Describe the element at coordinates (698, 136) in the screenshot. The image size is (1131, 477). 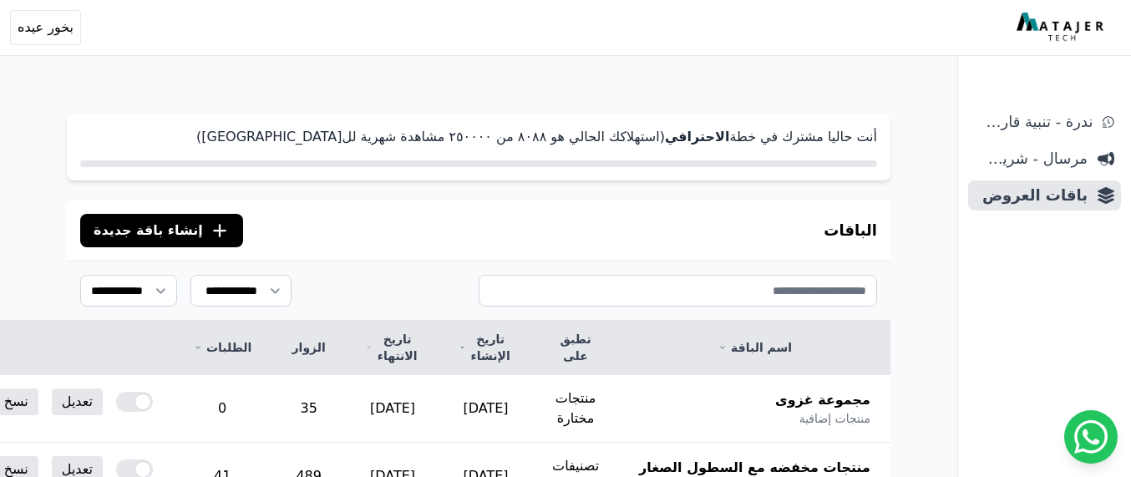
I see `strong: الاحترافي` at that location.